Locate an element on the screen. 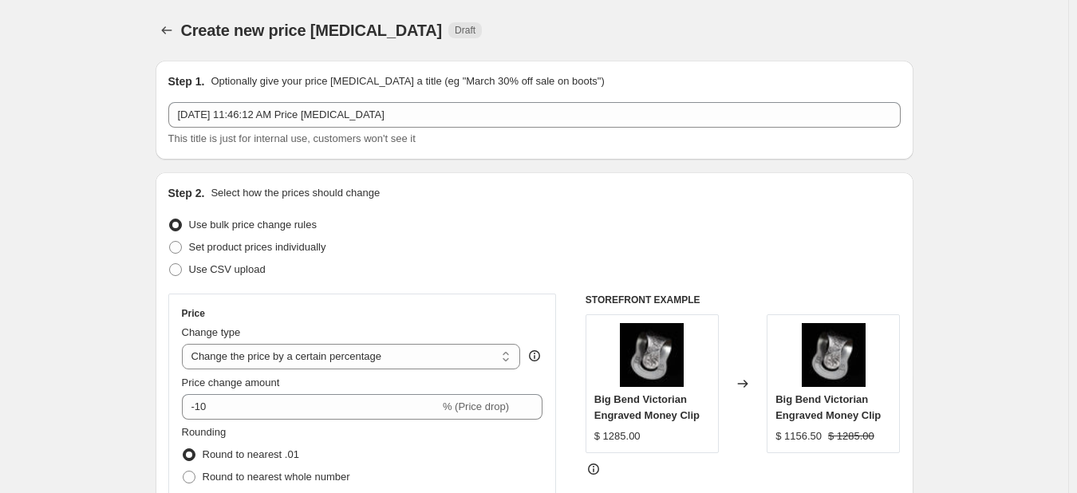  span: This title is just for internal use, customers won't see it is located at coordinates (292, 138).